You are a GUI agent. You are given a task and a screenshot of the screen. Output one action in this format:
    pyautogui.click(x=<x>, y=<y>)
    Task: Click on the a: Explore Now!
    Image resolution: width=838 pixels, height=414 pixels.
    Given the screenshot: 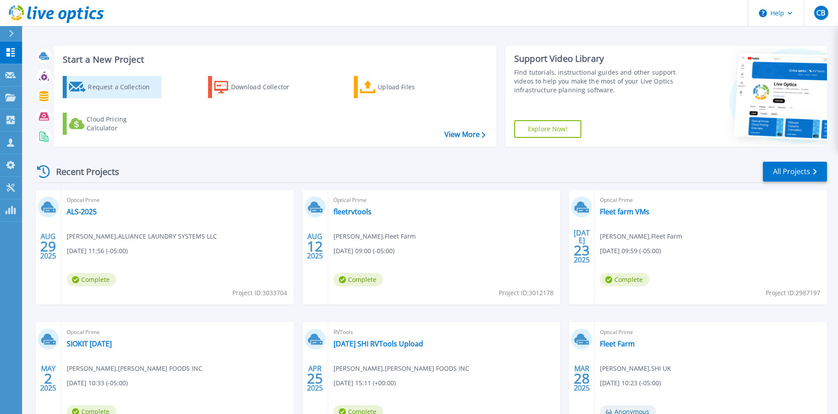 What is the action you would take?
    pyautogui.click(x=548, y=129)
    